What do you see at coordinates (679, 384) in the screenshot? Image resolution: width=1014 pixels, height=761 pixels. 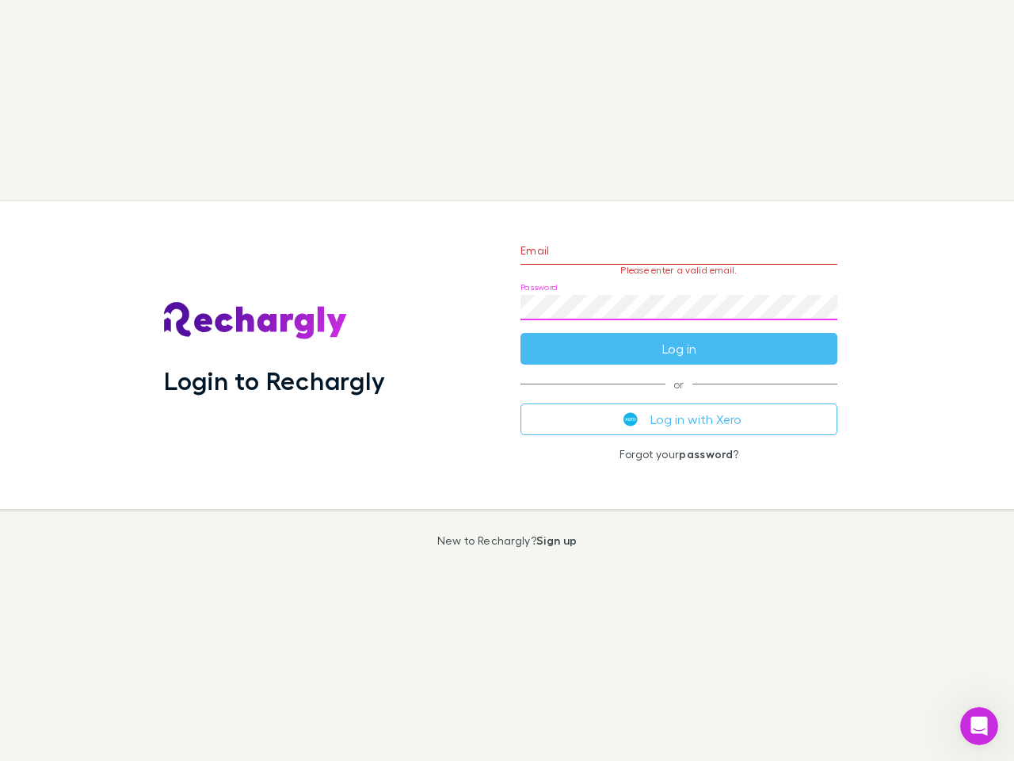 I see `span: or` at bounding box center [679, 384].